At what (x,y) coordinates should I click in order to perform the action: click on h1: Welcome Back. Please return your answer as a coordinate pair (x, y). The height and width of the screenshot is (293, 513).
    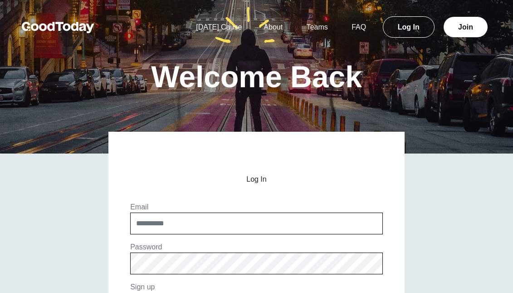
    Looking at the image, I should click on (257, 77).